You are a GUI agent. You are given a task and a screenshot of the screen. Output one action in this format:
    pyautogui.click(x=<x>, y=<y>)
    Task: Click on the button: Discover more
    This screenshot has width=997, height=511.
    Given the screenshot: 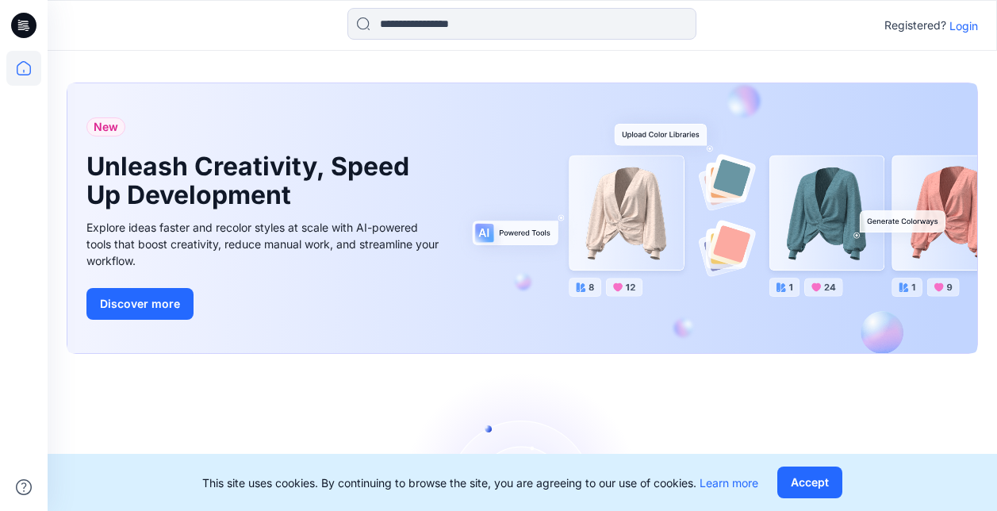 What is the action you would take?
    pyautogui.click(x=140, y=304)
    